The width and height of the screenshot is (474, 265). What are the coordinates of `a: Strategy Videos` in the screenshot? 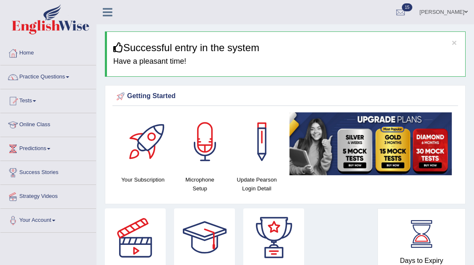 It's located at (48, 196).